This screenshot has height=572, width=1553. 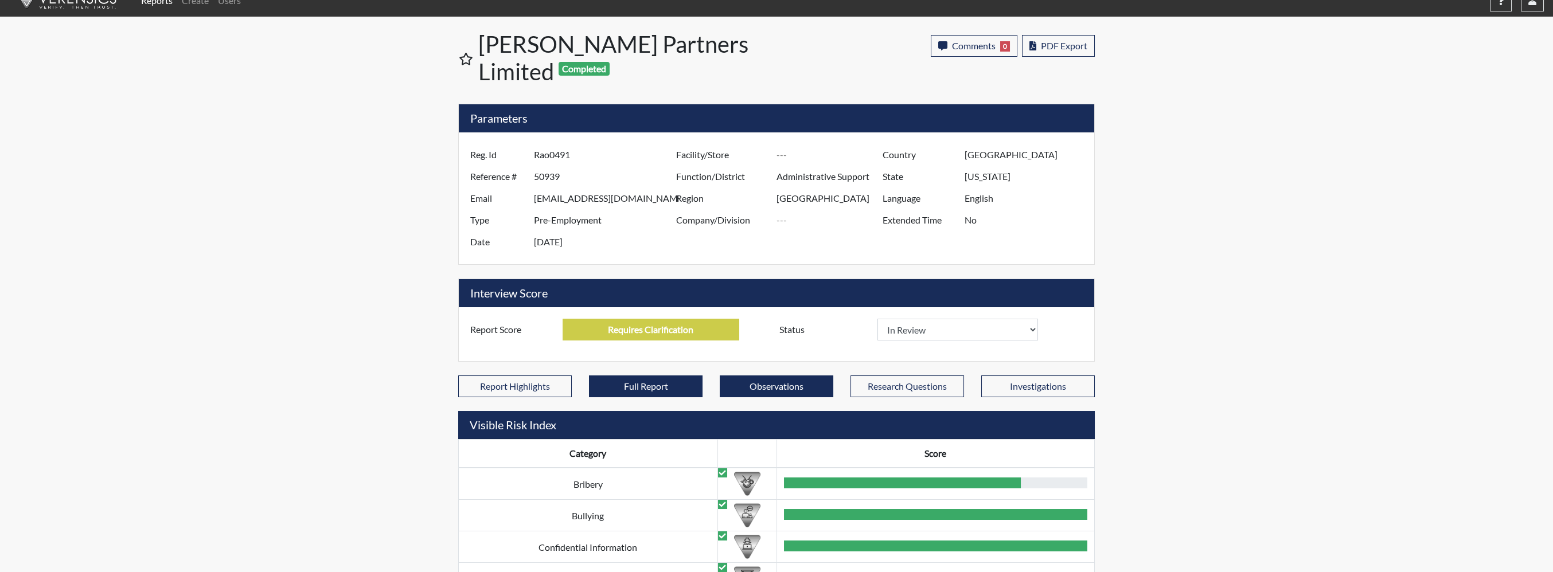 What do you see at coordinates (588, 484) in the screenshot?
I see `span: Bribery` at bounding box center [588, 484].